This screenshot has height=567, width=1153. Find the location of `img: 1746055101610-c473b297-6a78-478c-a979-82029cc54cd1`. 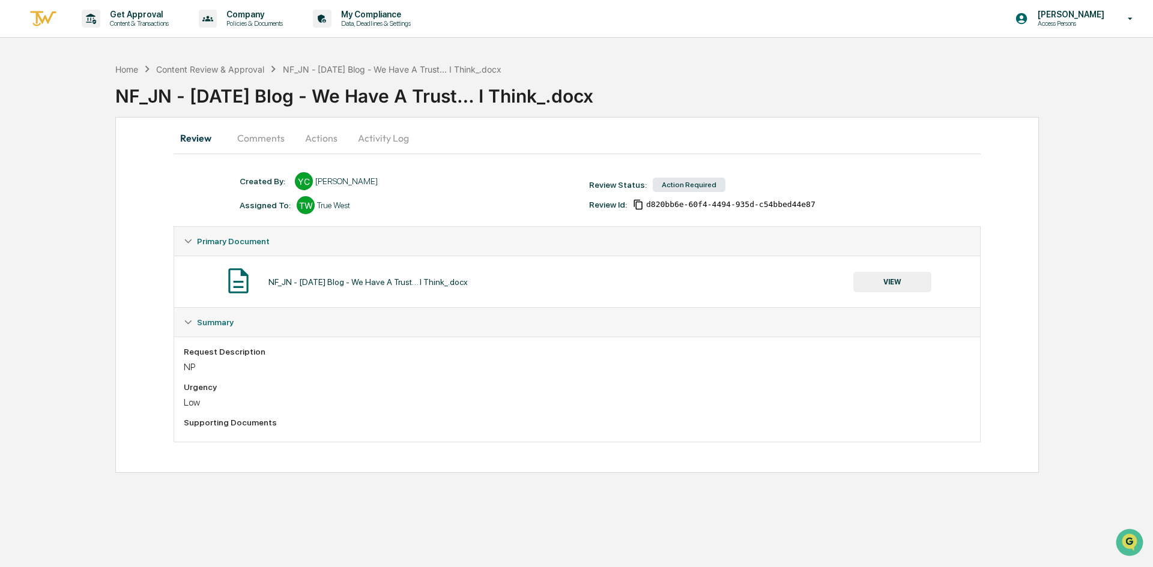

img: 1746055101610-c473b297-6a78-478c-a979-82029cc54cd1 is located at coordinates (23, 103).